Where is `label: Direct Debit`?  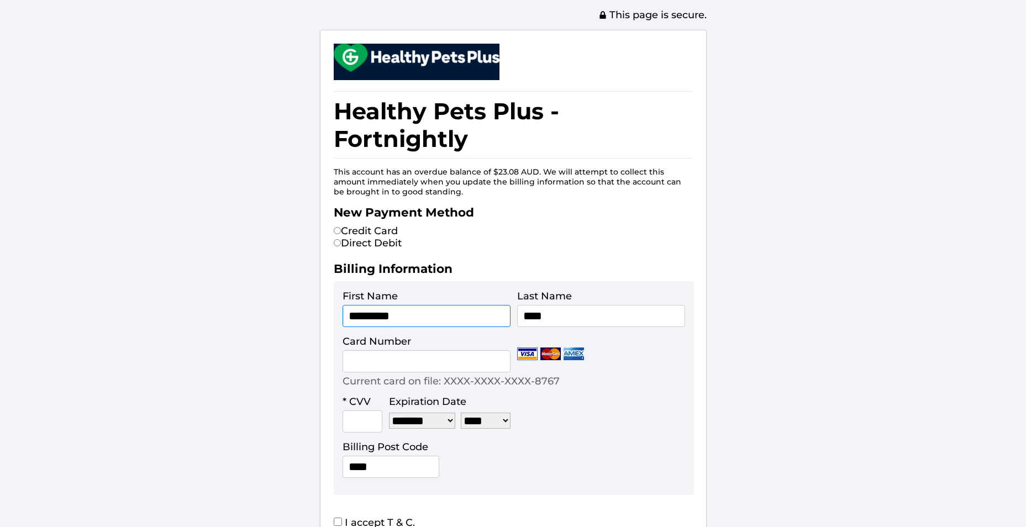
label: Direct Debit is located at coordinates (367, 243).